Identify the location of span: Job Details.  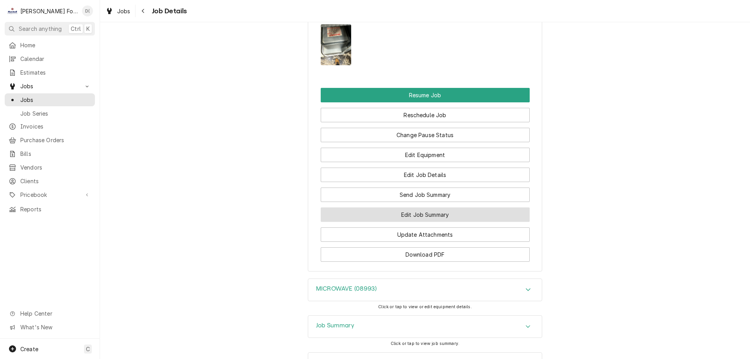
(168, 11).